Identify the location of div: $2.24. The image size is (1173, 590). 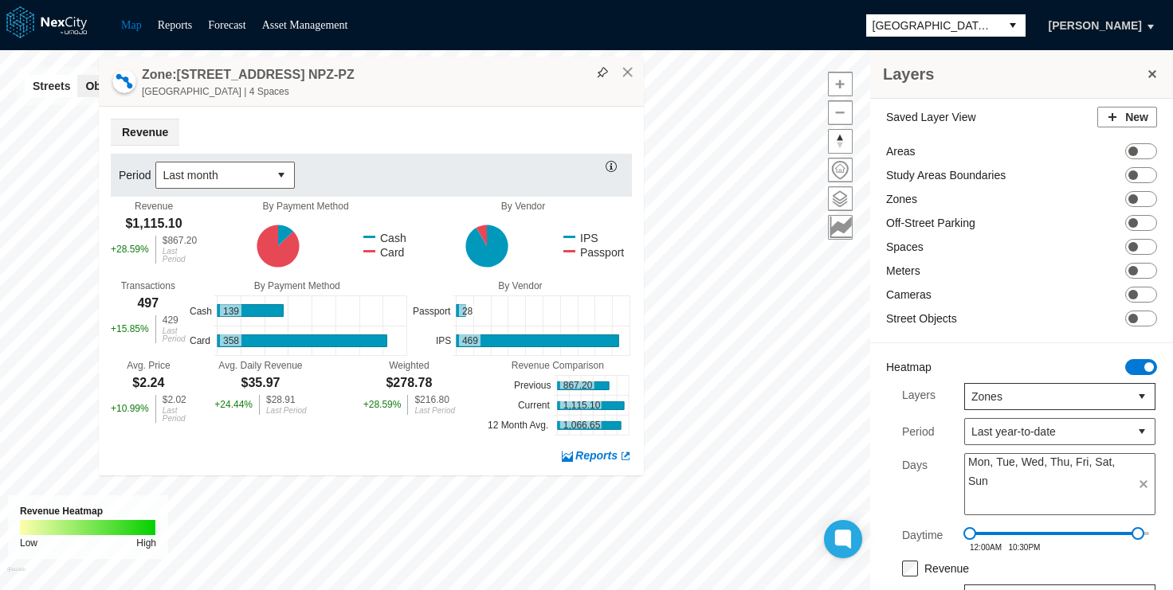
(148, 383).